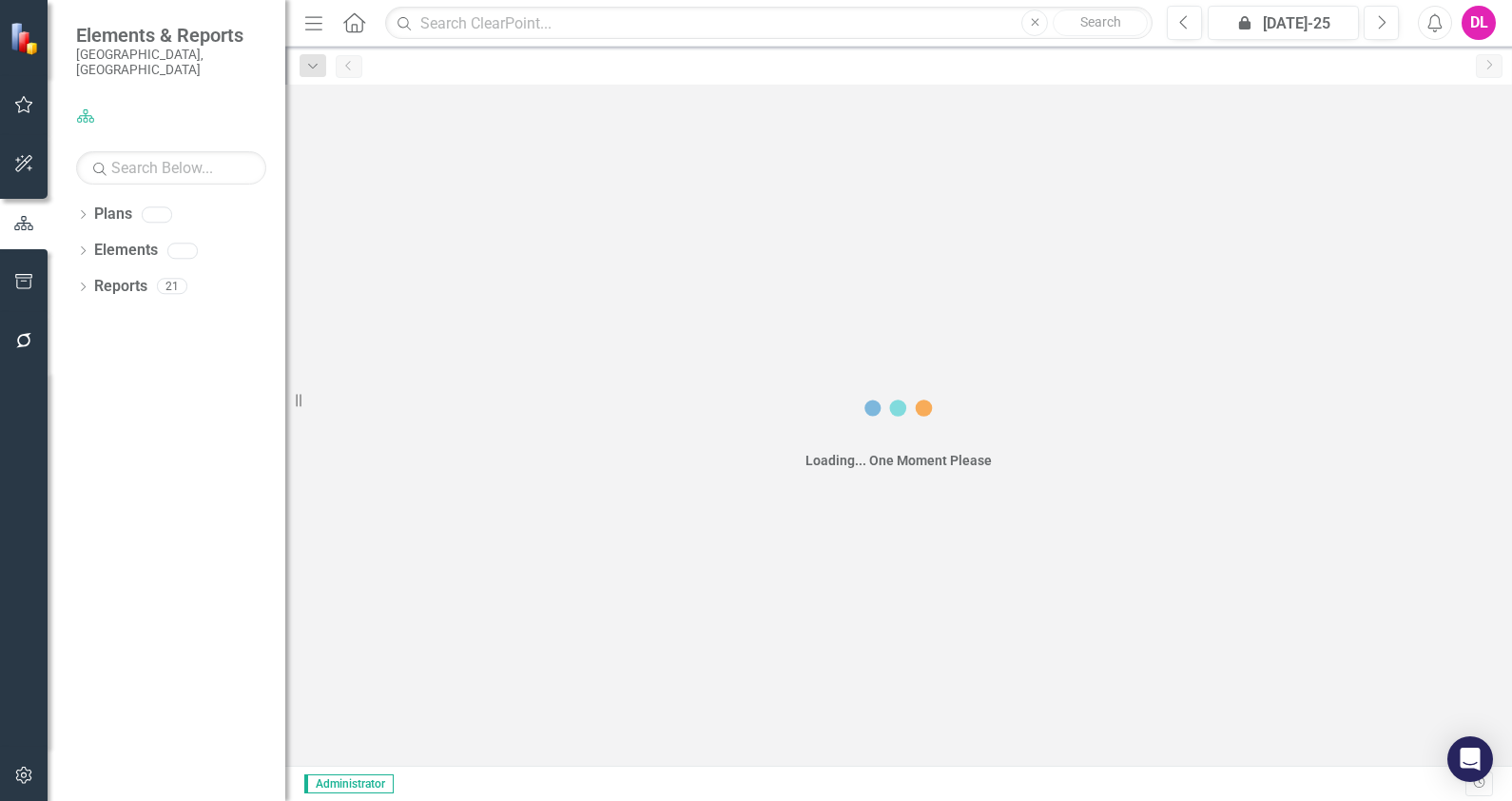 The height and width of the screenshot is (801, 1512). What do you see at coordinates (899, 460) in the screenshot?
I see `div: Loading... One Moment Please` at bounding box center [899, 460].